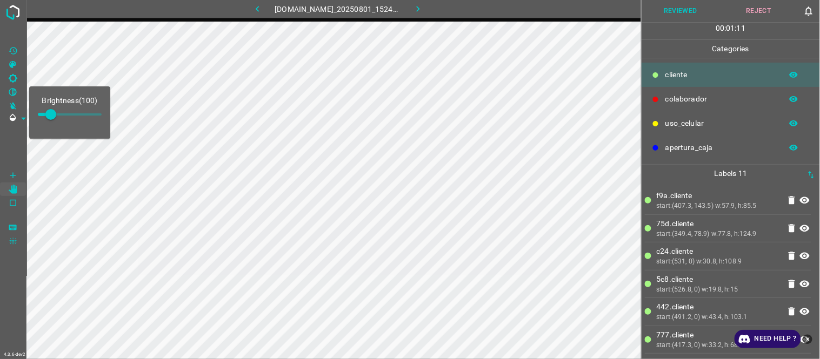 Image resolution: width=820 pixels, height=359 pixels. What do you see at coordinates (731, 148) in the screenshot?
I see `div: apertura_caja` at bounding box center [731, 148].